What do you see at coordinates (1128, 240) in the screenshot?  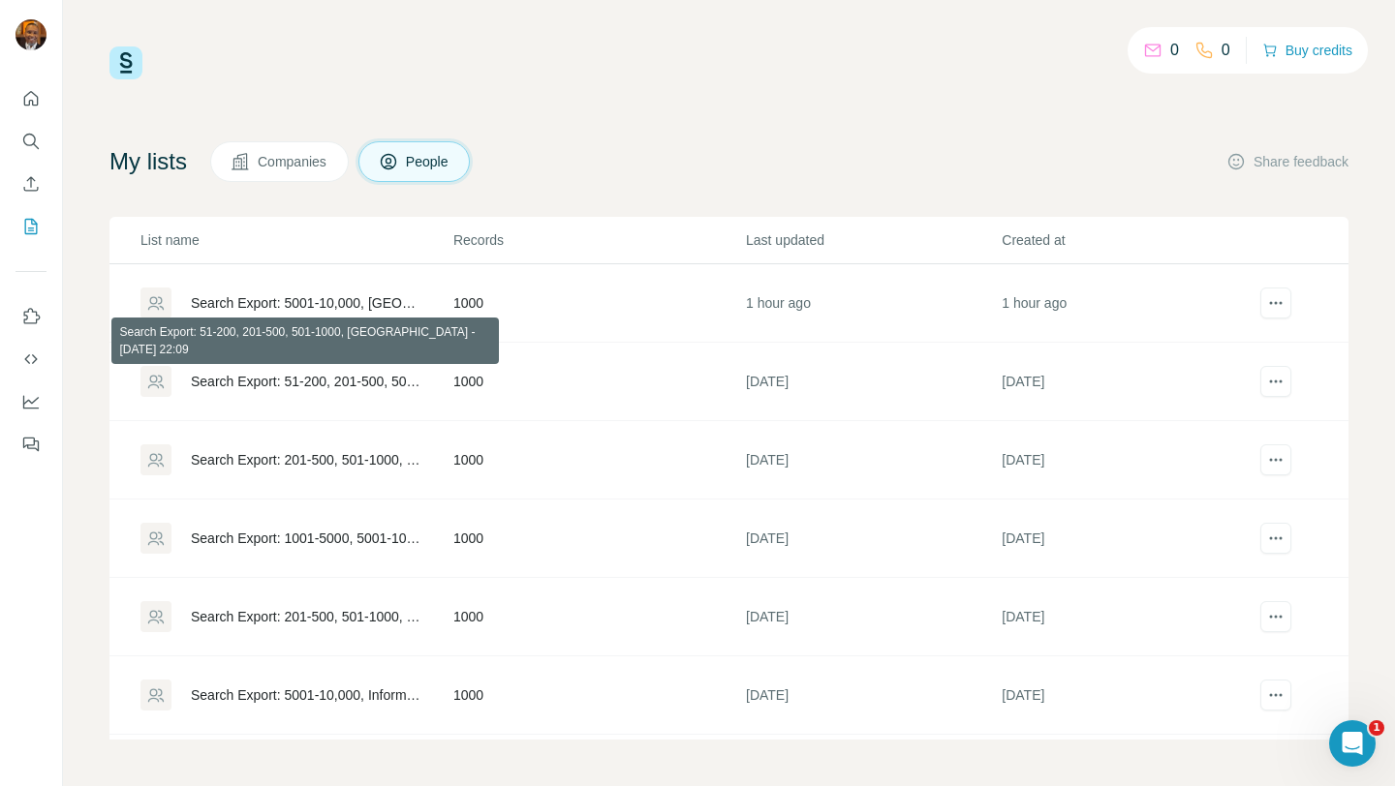 I see `p: Created at` at bounding box center [1128, 240].